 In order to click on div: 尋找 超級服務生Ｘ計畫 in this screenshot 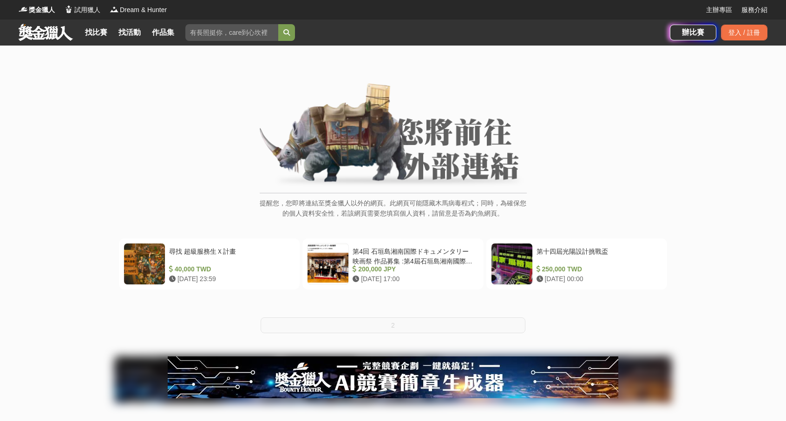, I will do `click(230, 255)`.